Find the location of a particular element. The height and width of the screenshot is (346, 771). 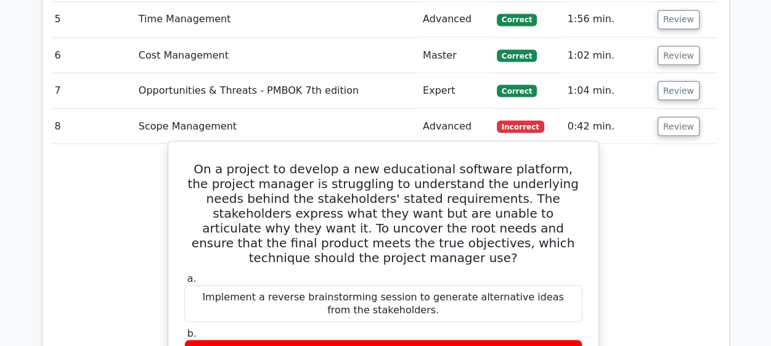

td: Master is located at coordinates (455, 55).